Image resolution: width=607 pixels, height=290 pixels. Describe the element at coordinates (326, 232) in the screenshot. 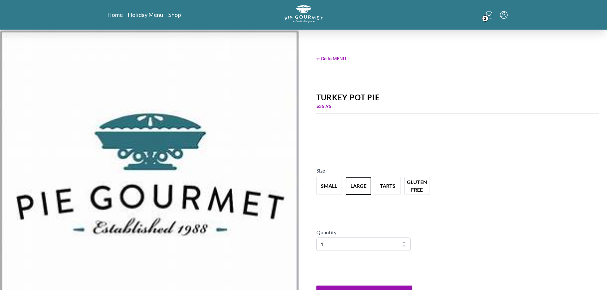

I see `span: Quantity` at that location.